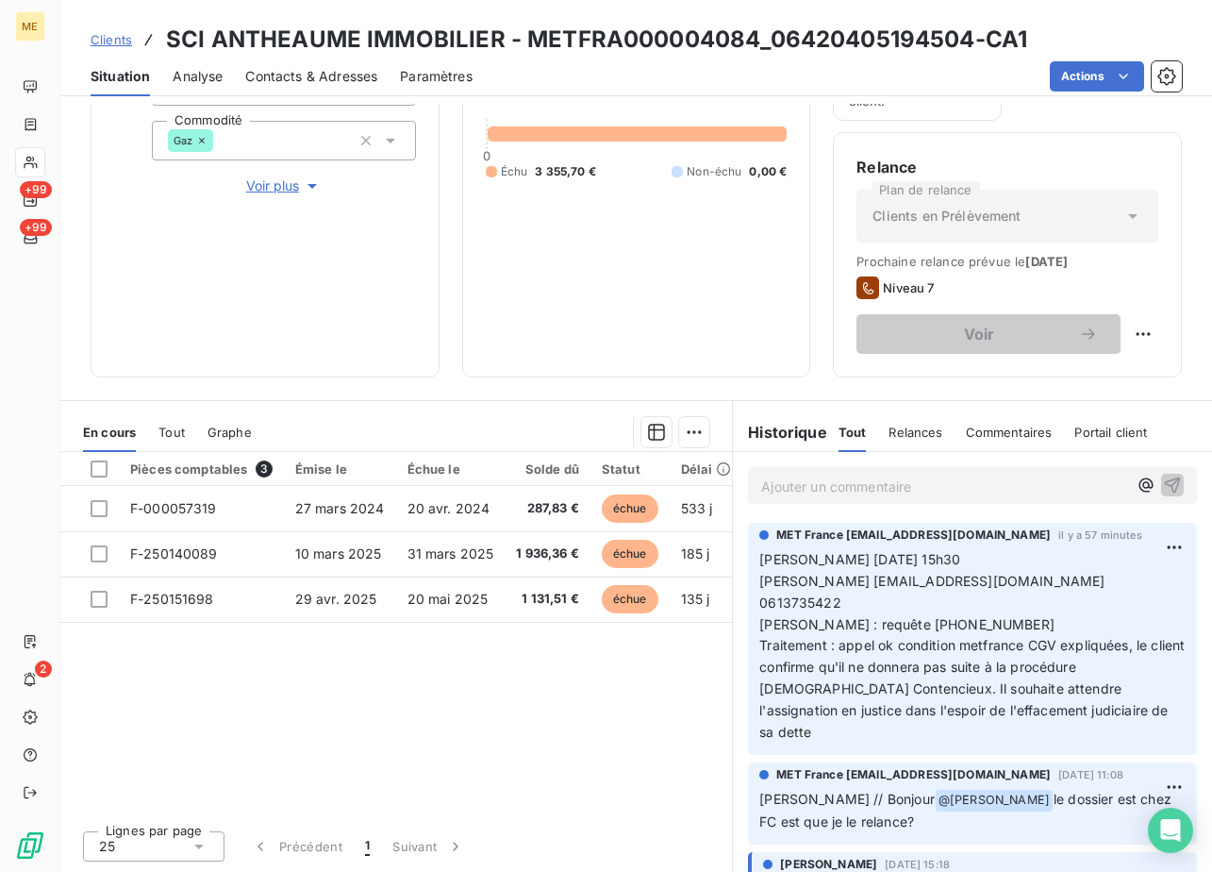 This screenshot has width=1212, height=872. I want to click on h6: Relance, so click(1007, 167).